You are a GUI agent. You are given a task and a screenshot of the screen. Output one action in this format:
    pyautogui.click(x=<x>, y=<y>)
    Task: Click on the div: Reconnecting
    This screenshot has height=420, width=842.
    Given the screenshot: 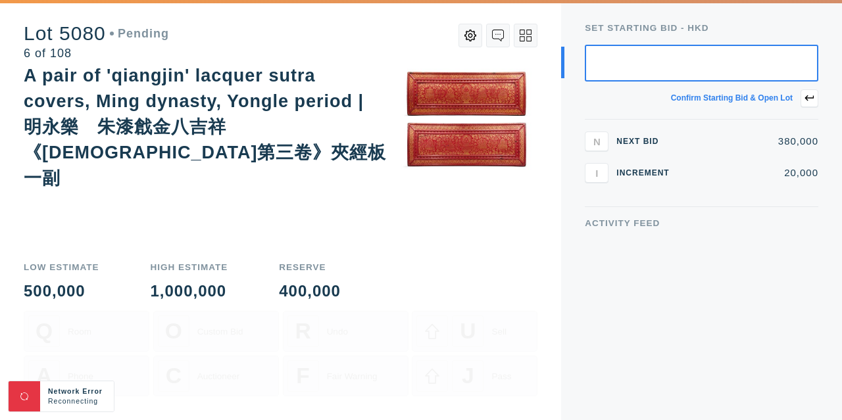 What is the action you would take?
    pyautogui.click(x=77, y=401)
    